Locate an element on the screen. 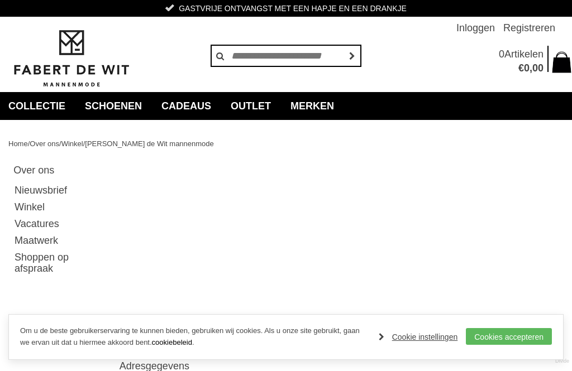 The width and height of the screenshot is (572, 371). a: Home is located at coordinates (18, 144).